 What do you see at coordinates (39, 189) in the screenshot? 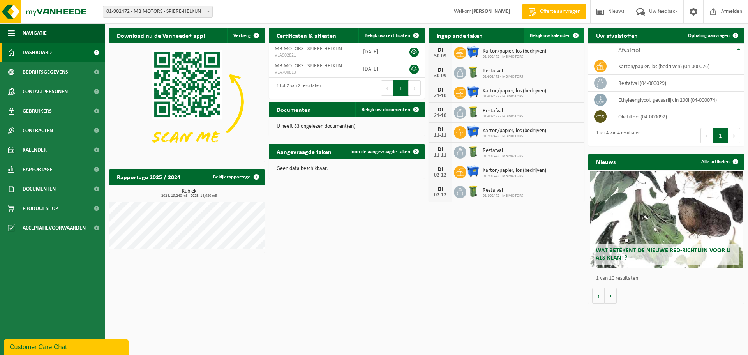
I see `span: Documenten` at bounding box center [39, 189].